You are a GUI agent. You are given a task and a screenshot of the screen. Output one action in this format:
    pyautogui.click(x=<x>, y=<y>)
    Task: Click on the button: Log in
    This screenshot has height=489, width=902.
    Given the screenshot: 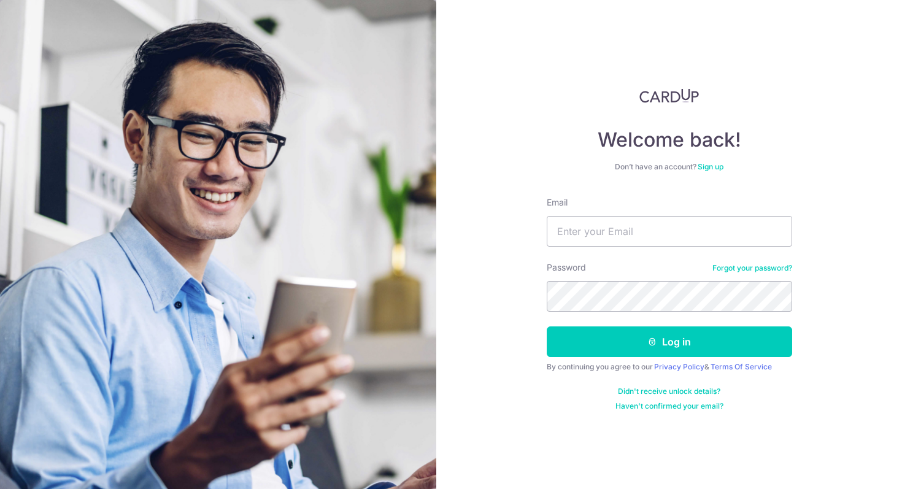 What is the action you would take?
    pyautogui.click(x=669, y=342)
    